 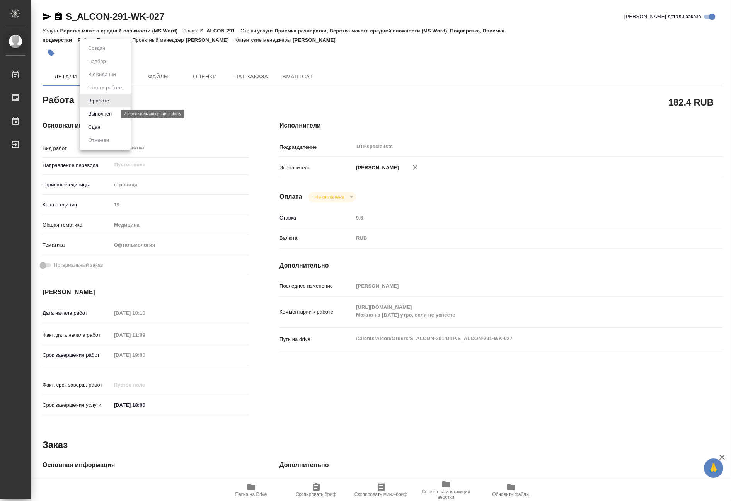 I want to click on button: В ожидании, so click(x=102, y=75).